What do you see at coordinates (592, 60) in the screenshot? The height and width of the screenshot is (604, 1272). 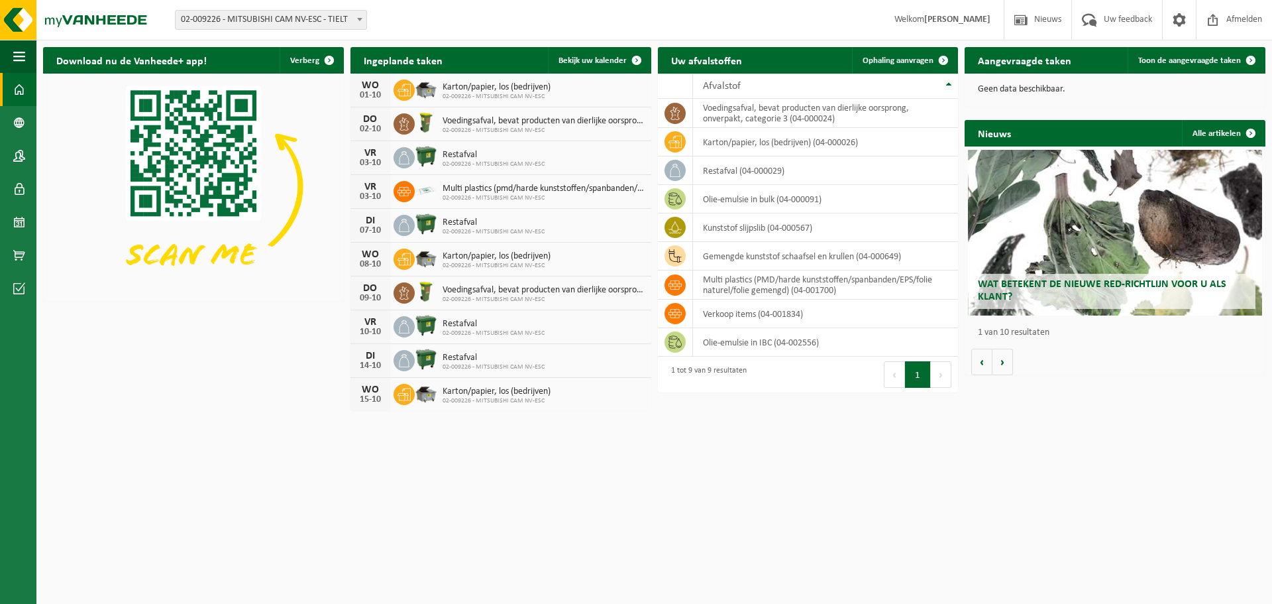 I see `span: Bekijk uw kalender` at bounding box center [592, 60].